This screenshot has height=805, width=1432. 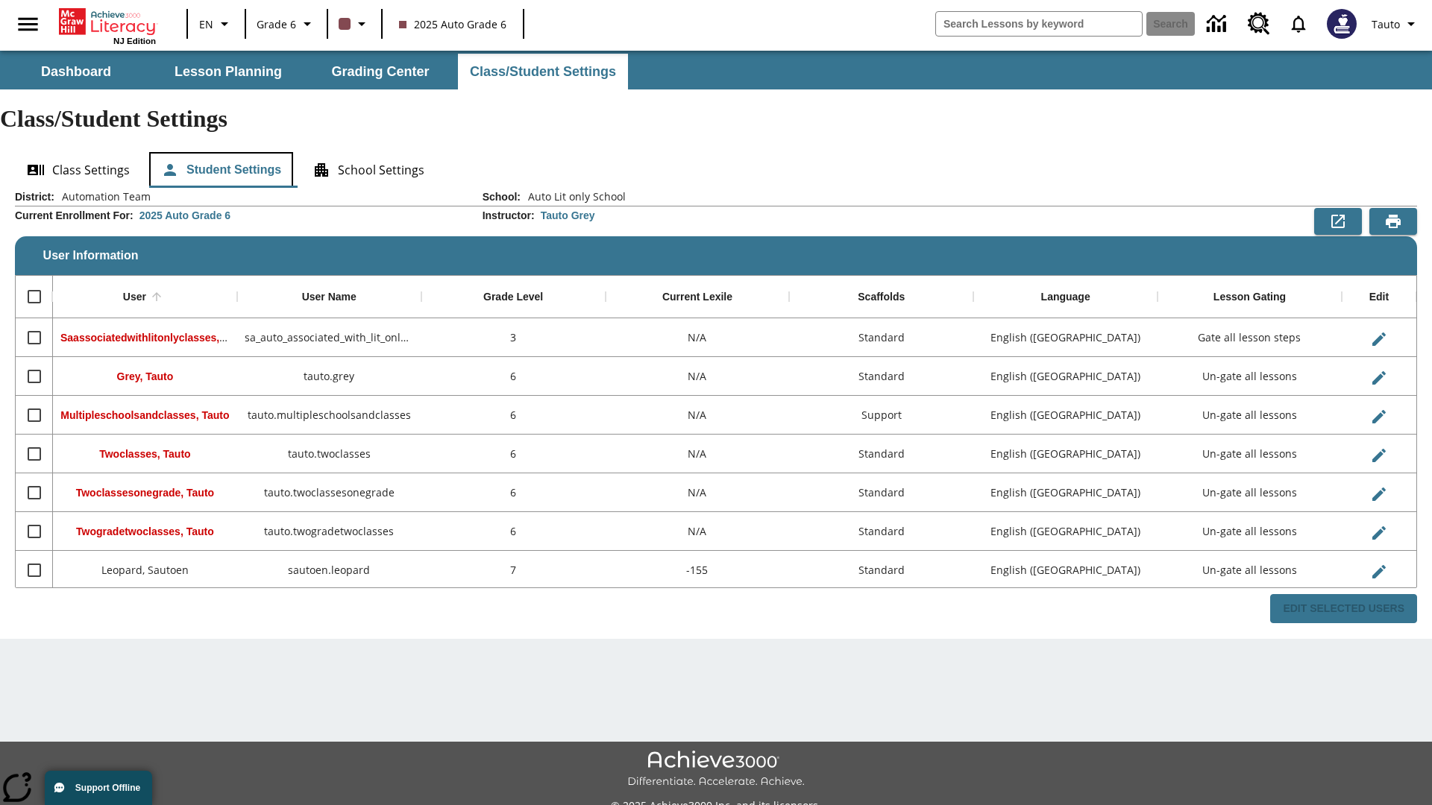 What do you see at coordinates (1066, 298) in the screenshot?
I see `div: Language` at bounding box center [1066, 298].